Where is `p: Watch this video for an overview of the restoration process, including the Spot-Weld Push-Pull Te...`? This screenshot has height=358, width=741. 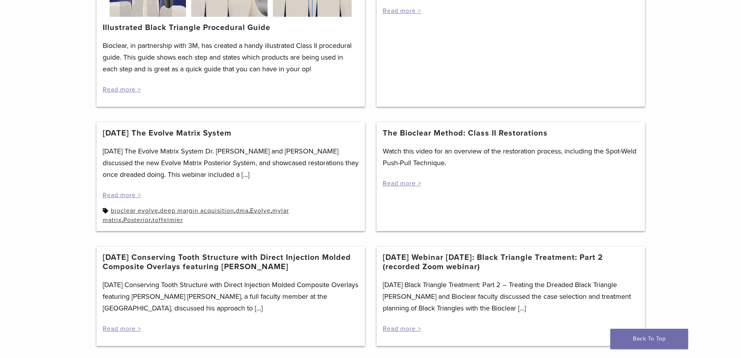
p: Watch this video for an overview of the restoration process, including the Spot-Weld Push-Pull Te... is located at coordinates (511, 157).